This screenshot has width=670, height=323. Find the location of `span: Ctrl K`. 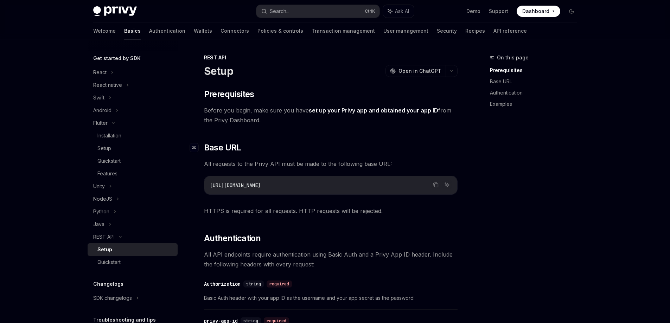

span: Ctrl K is located at coordinates (370, 11).